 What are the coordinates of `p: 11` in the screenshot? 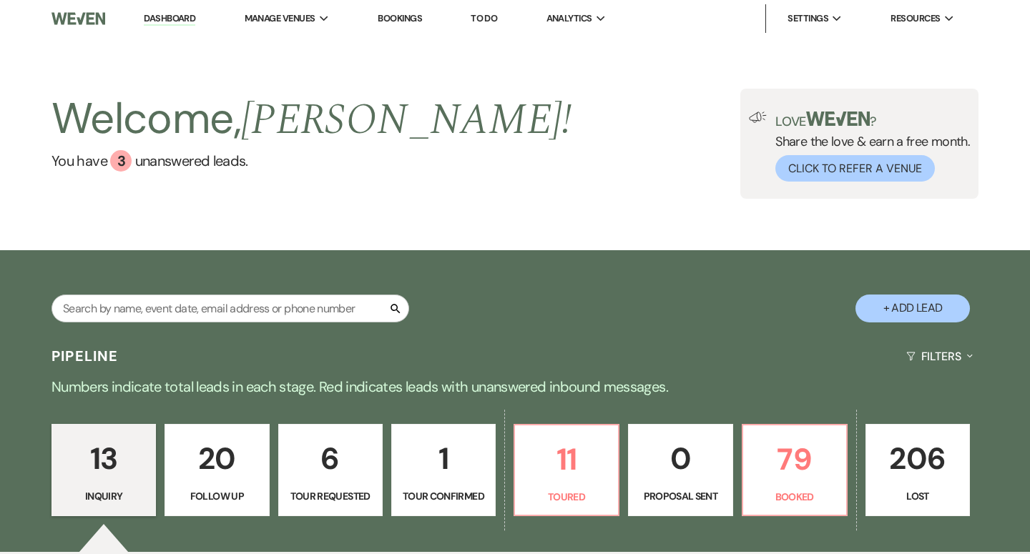 It's located at (566, 459).